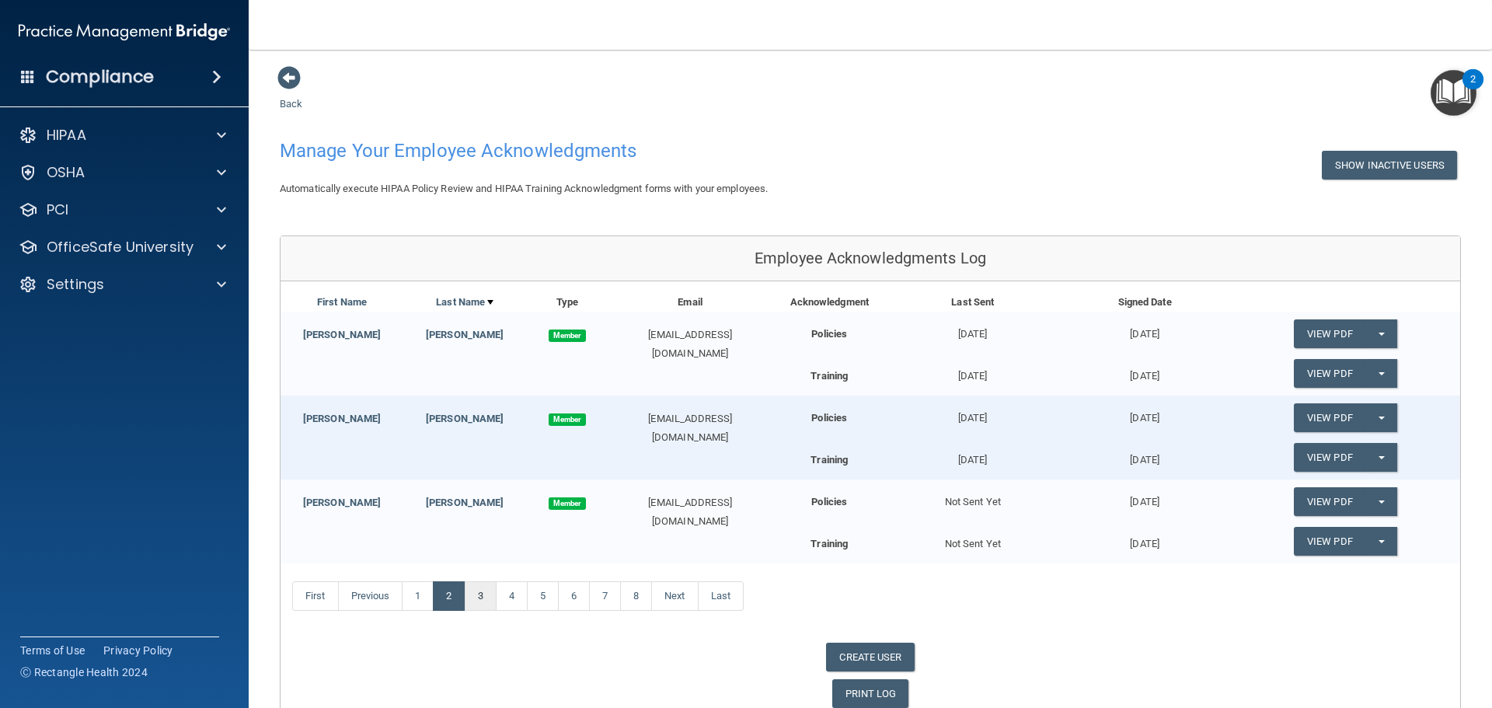 The height and width of the screenshot is (708, 1492). I want to click on a: 8, so click(636, 596).